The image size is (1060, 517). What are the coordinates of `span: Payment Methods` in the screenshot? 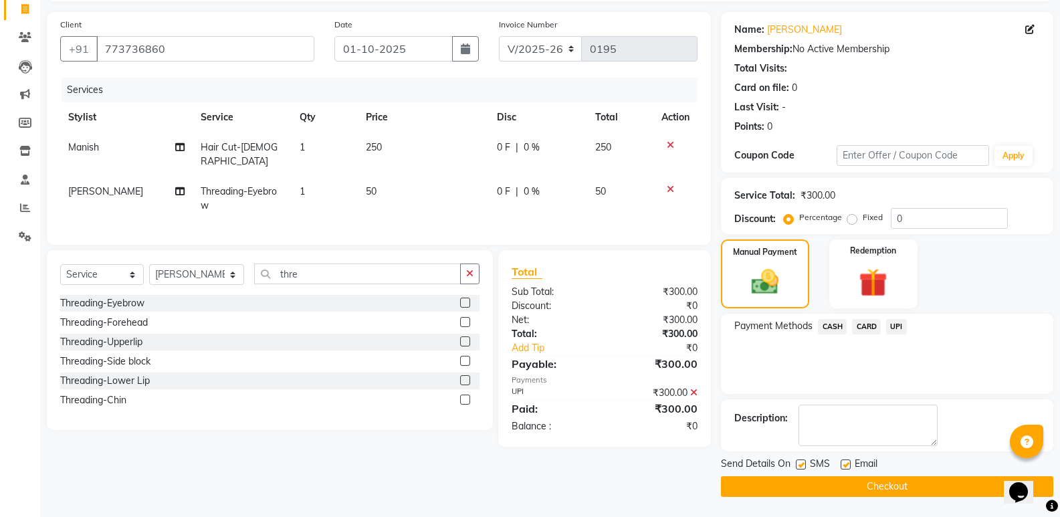 It's located at (773, 326).